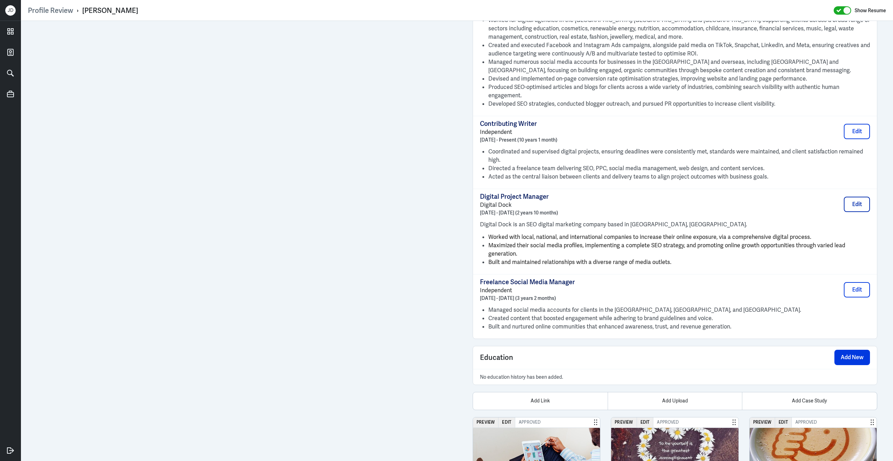 Image resolution: width=893 pixels, height=461 pixels. Describe the element at coordinates (679, 177) in the screenshot. I see `li: Acted as the central liaison between clients and delivery teams to align project outcomes with bu...` at that location.